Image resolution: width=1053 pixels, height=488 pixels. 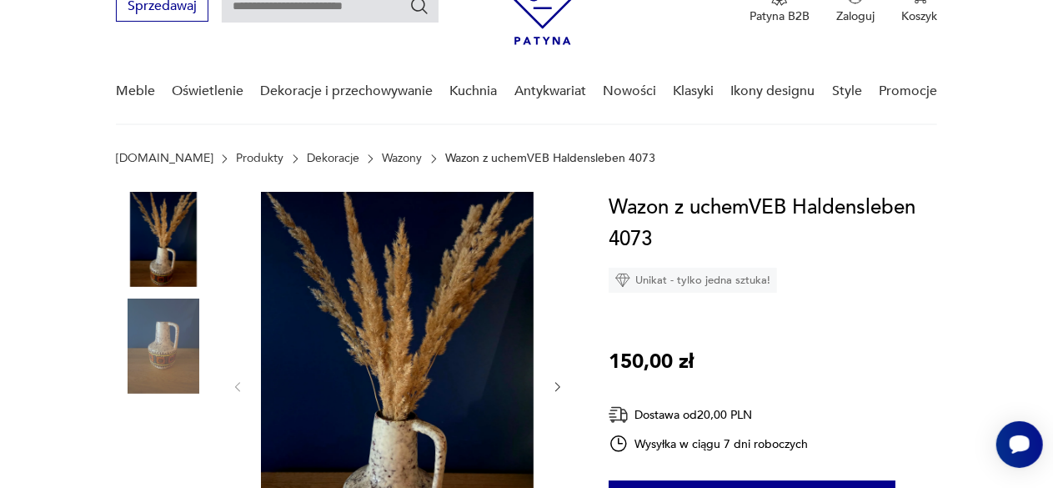 I want to click on a: Style, so click(x=847, y=91).